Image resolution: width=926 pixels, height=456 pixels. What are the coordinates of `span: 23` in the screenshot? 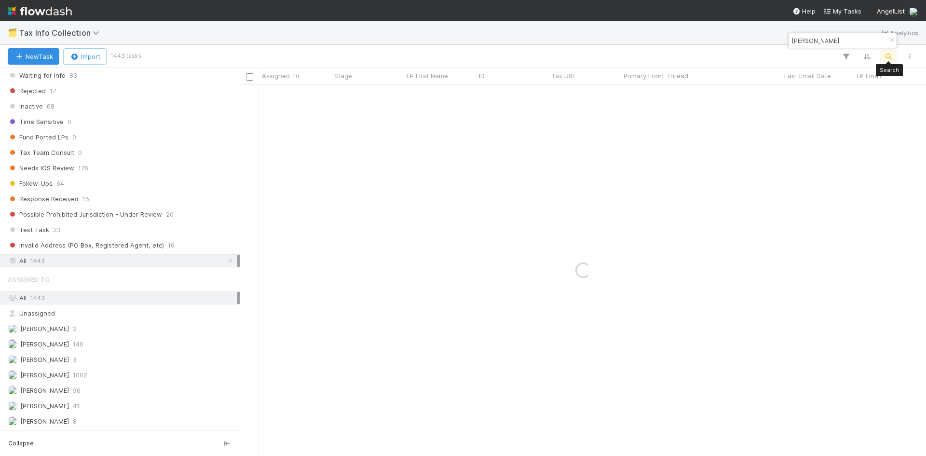 It's located at (57, 229).